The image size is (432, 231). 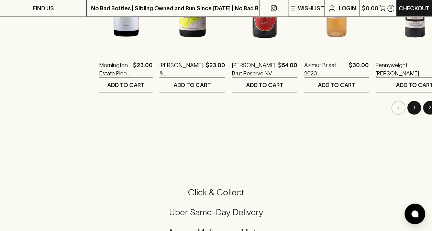 What do you see at coordinates (287, 69) in the screenshot?
I see `p: $54.00` at bounding box center [287, 69].